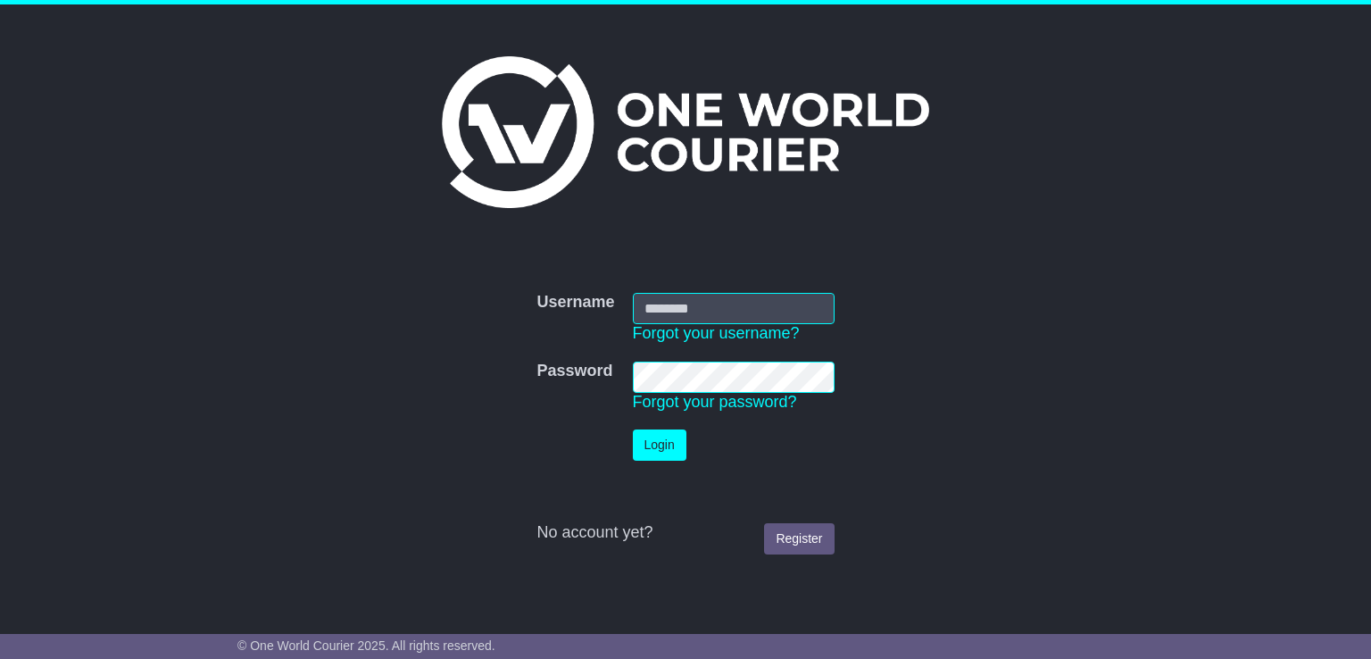  I want to click on a: Forgot your username?, so click(716, 333).